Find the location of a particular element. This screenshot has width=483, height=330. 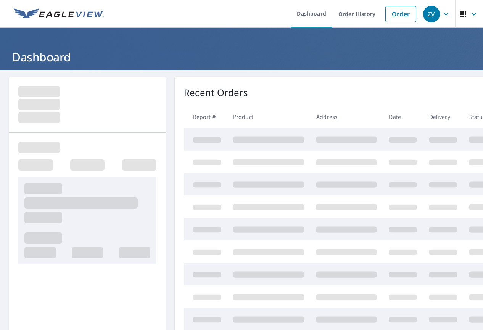

th: Product is located at coordinates (268, 117).